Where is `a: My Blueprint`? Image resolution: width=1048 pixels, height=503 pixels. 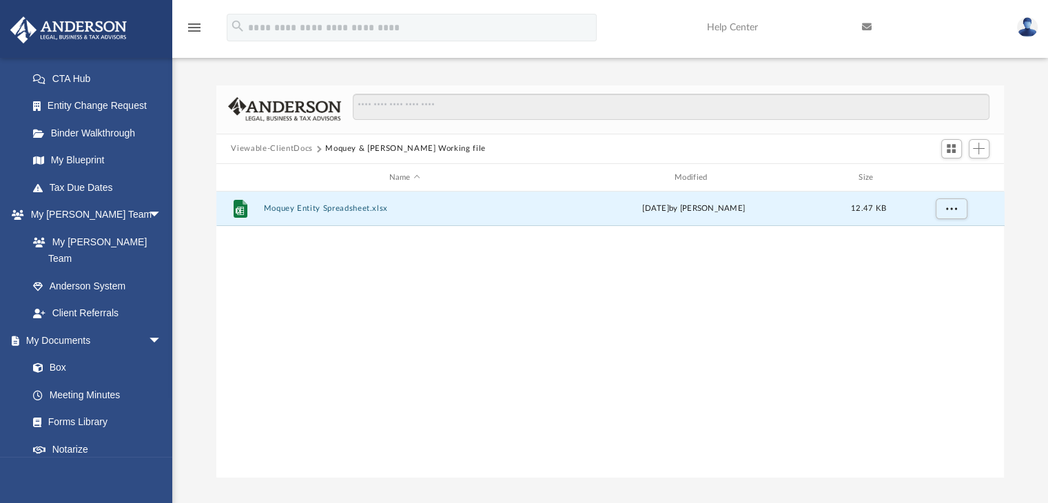 a: My Blueprint is located at coordinates (97, 161).